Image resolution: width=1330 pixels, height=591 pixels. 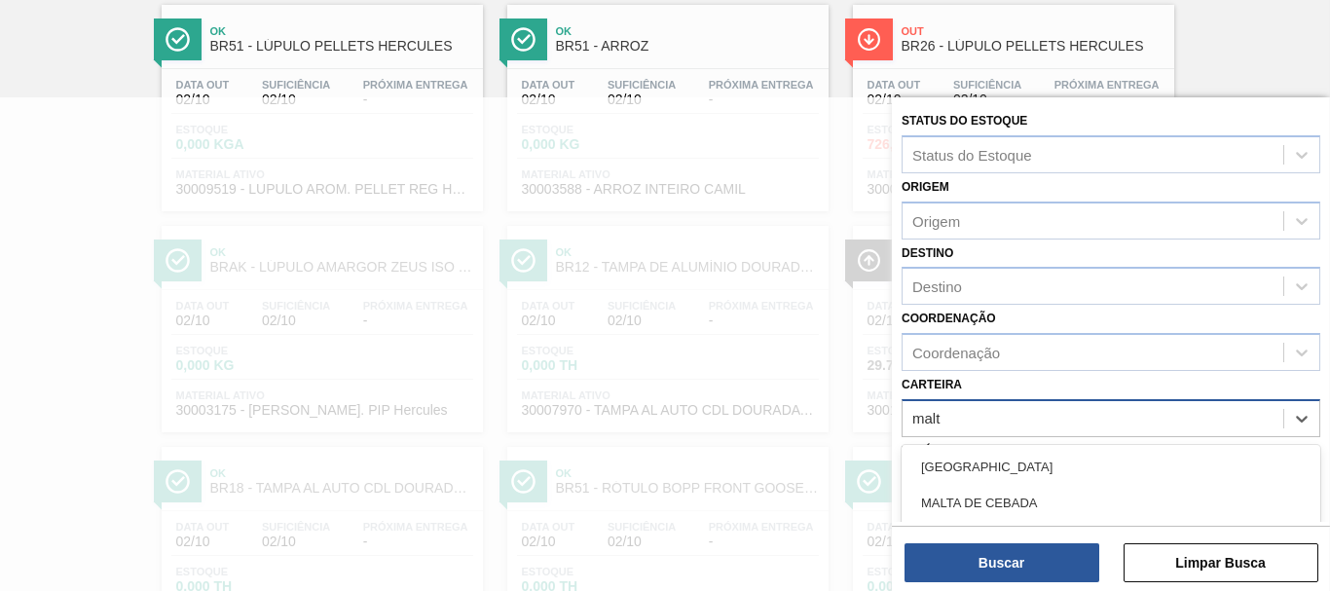 I want to click on label: Carteira, so click(x=932, y=385).